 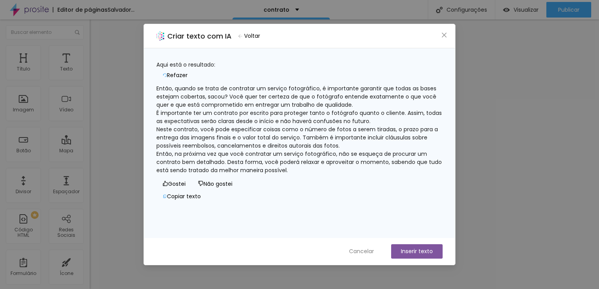 I want to click on button: Cancelar, so click(x=362, y=252).